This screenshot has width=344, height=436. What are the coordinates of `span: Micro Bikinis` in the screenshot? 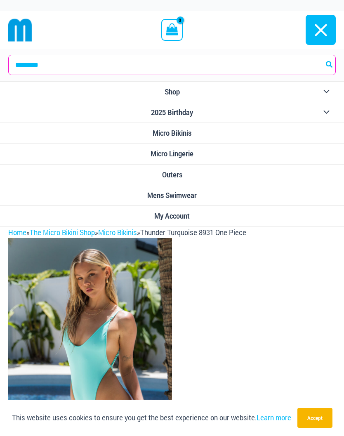 It's located at (172, 133).